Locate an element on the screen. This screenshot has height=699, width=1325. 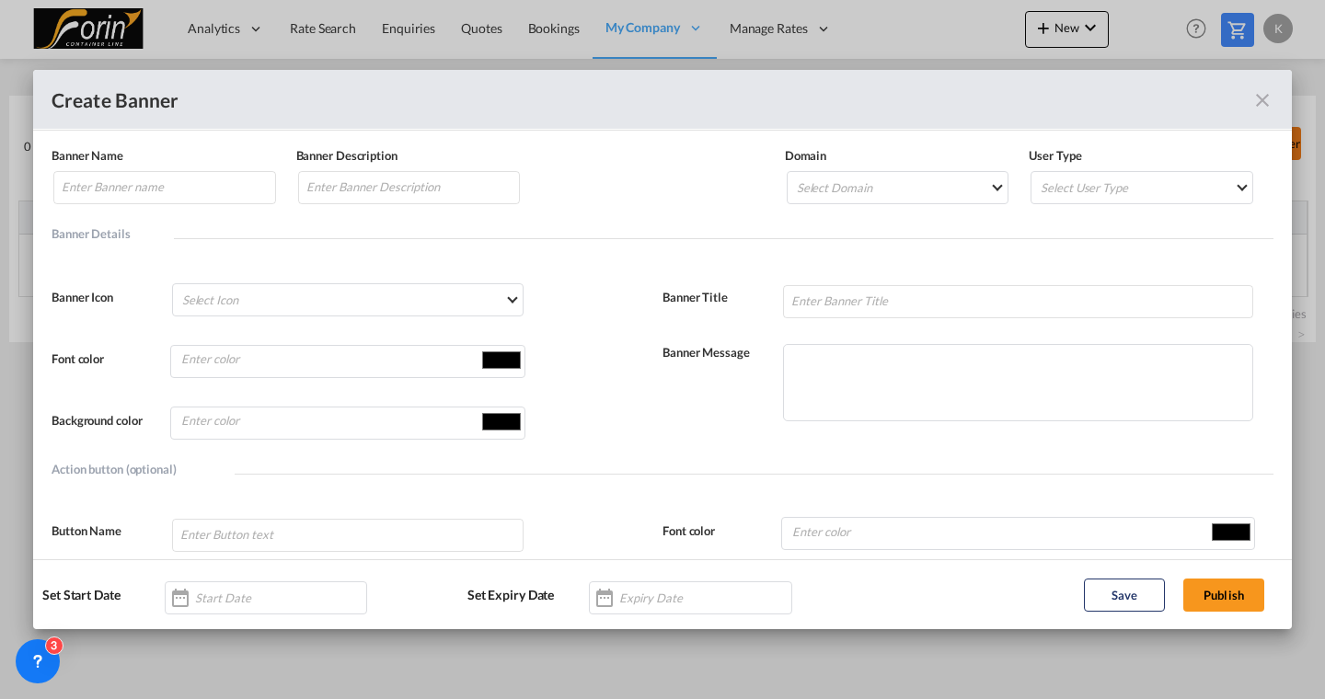
label: Banner Title is located at coordinates (722, 297).